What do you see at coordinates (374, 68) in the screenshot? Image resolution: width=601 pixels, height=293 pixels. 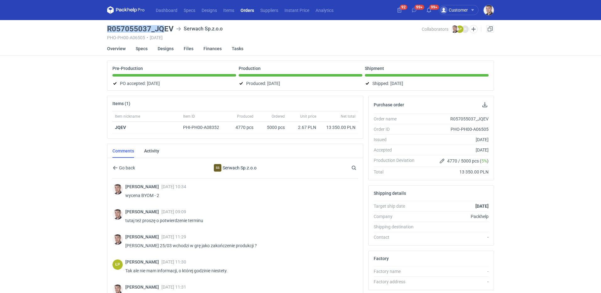 I see `p: Shipment` at bounding box center [374, 68].